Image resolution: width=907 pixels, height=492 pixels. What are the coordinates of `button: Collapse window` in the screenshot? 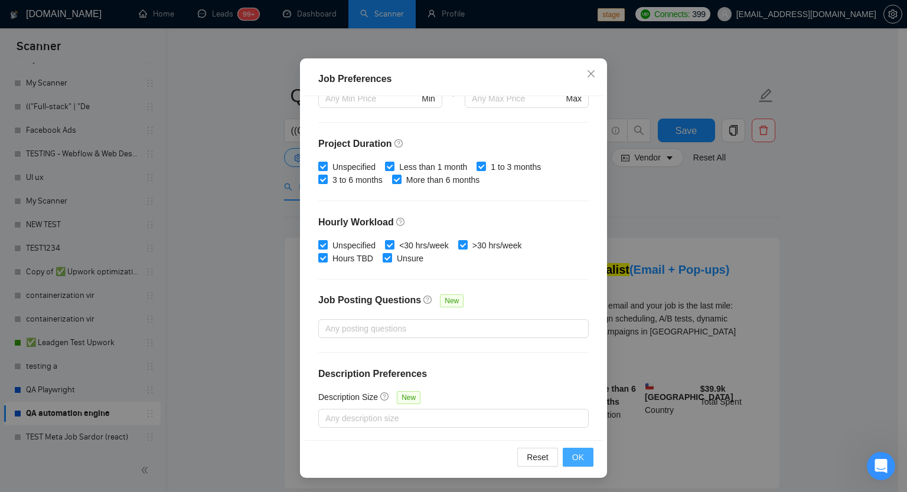 It's located at (366, 16).